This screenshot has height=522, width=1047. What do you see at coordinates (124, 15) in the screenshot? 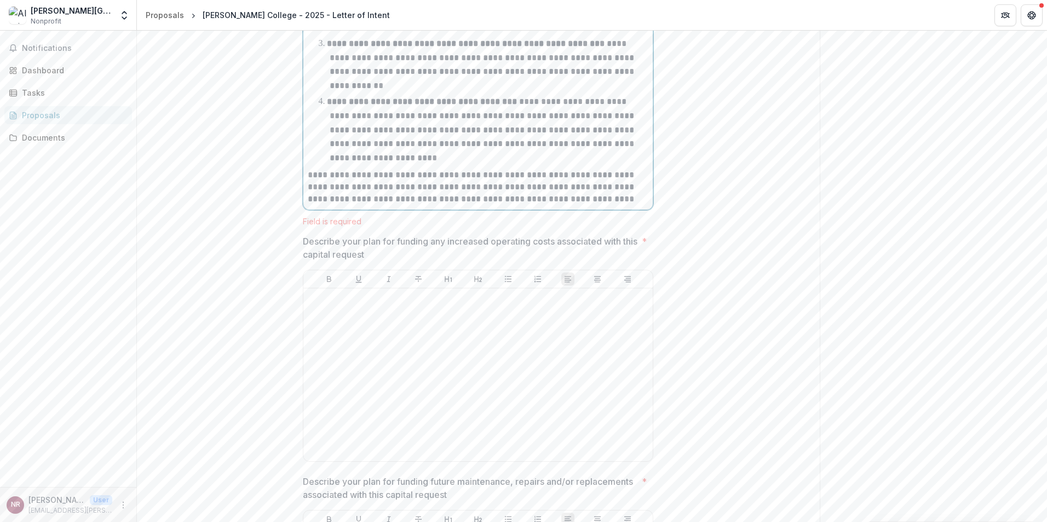
I see `button: Open entity switcher` at bounding box center [124, 15].